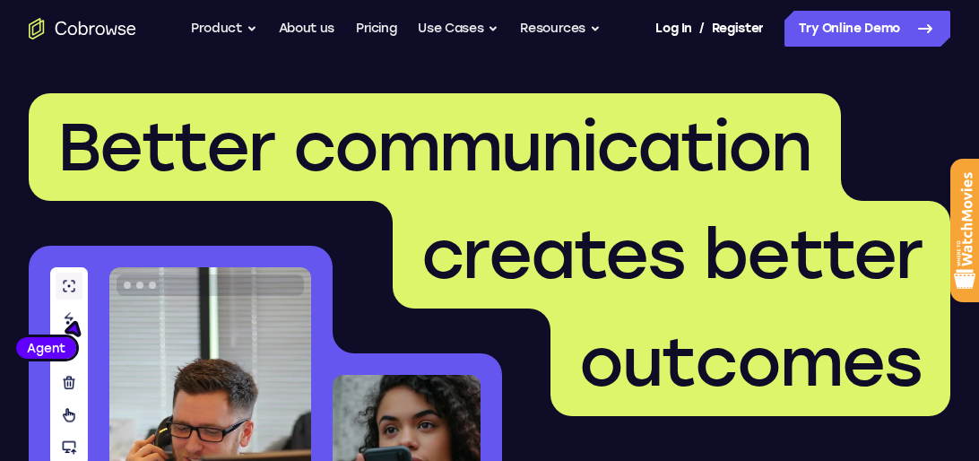 The height and width of the screenshot is (461, 979). What do you see at coordinates (750, 362) in the screenshot?
I see `span: outcomes` at bounding box center [750, 362].